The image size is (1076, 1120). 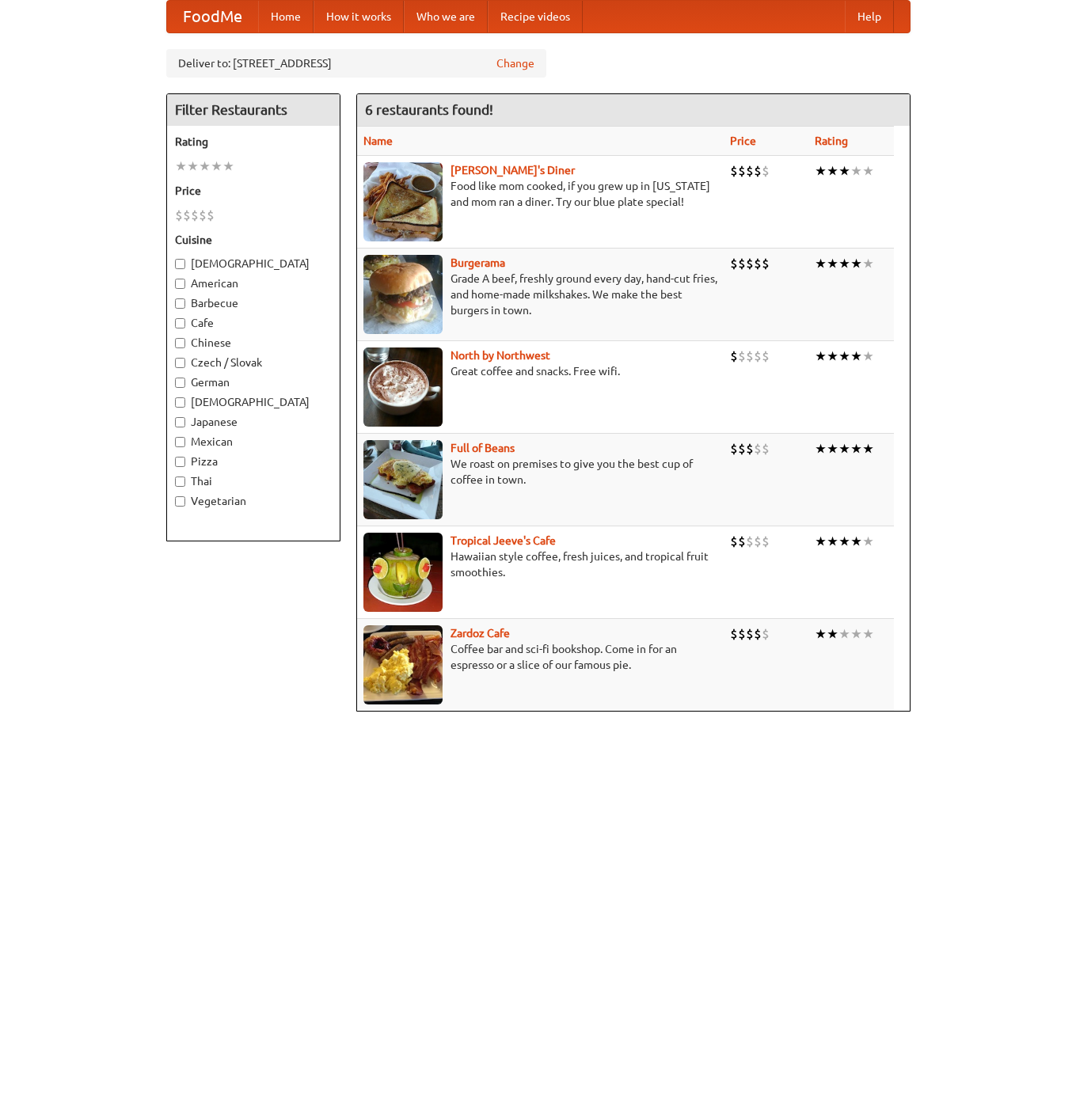 I want to click on a: Who we are, so click(x=445, y=16).